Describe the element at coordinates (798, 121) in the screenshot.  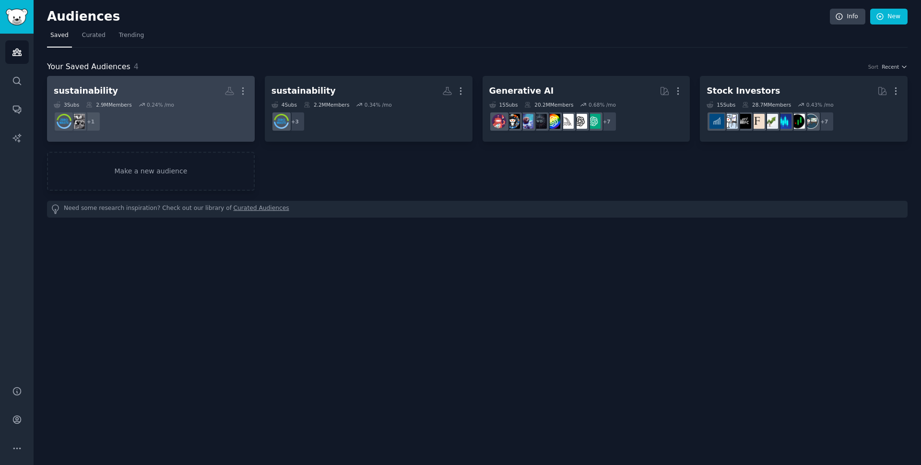
I see `img: Daytrading` at that location.